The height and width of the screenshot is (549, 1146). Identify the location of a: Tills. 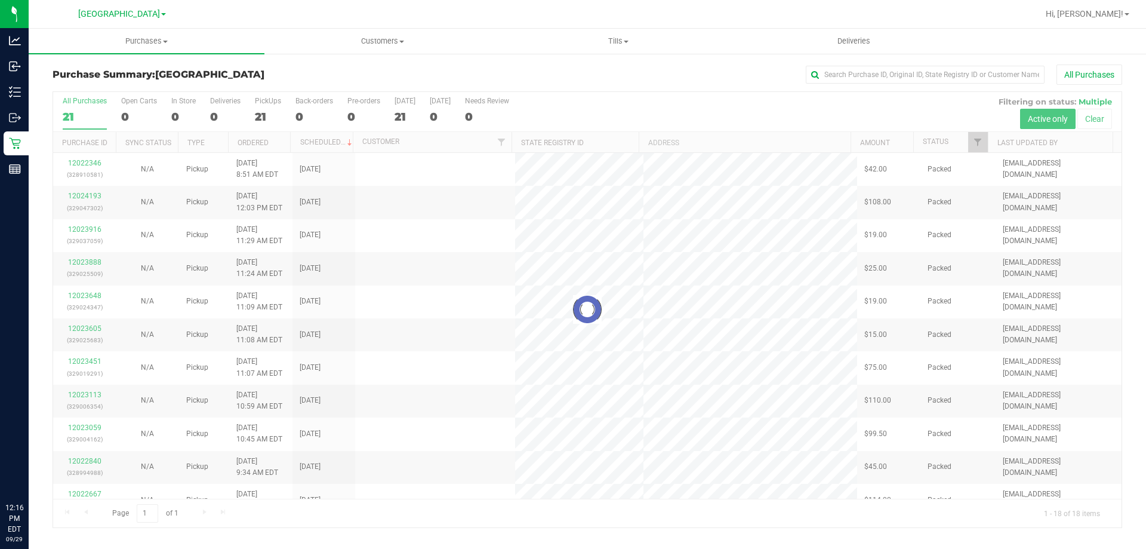
(618, 41).